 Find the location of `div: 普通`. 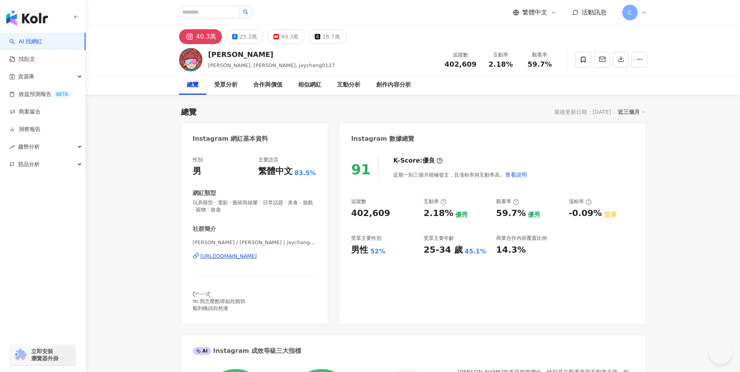

div: 普通 is located at coordinates (610, 215).